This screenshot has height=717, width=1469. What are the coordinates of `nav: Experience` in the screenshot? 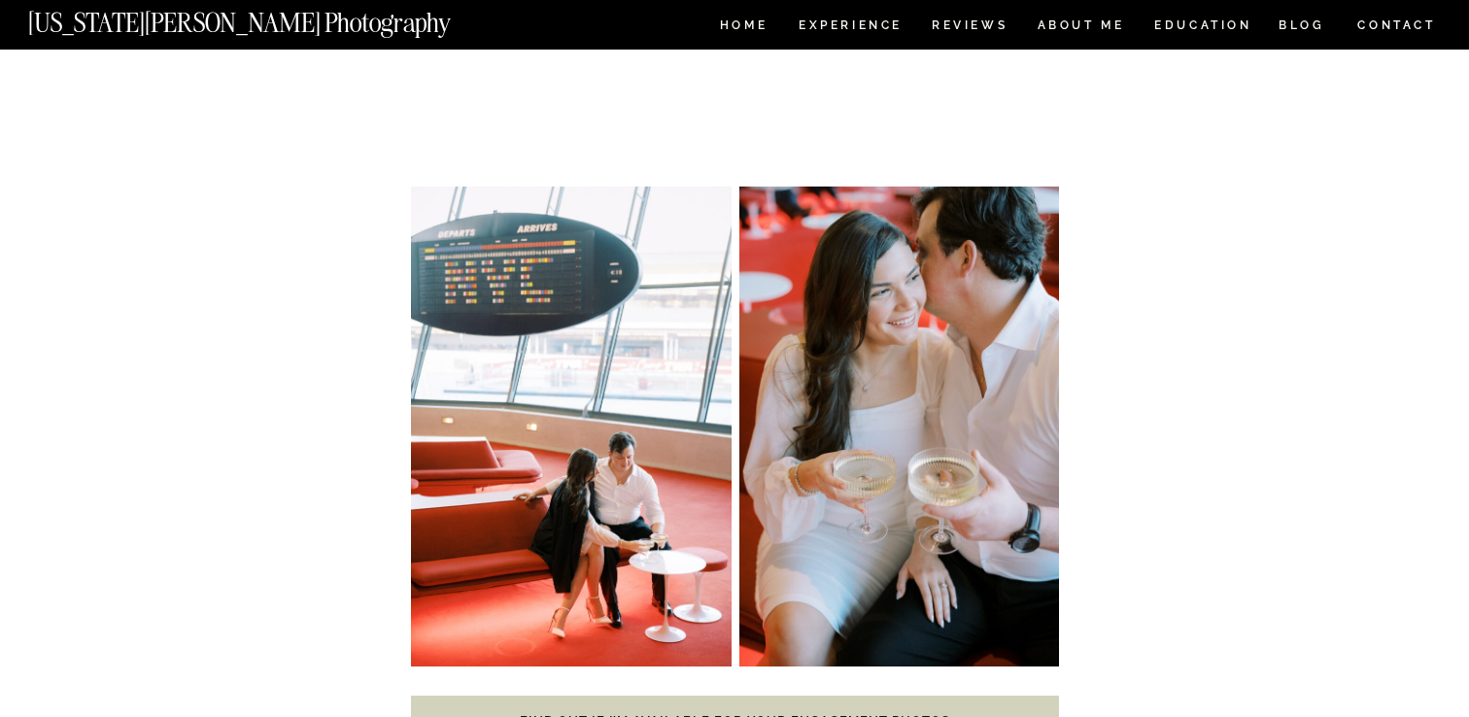 It's located at (849, 27).